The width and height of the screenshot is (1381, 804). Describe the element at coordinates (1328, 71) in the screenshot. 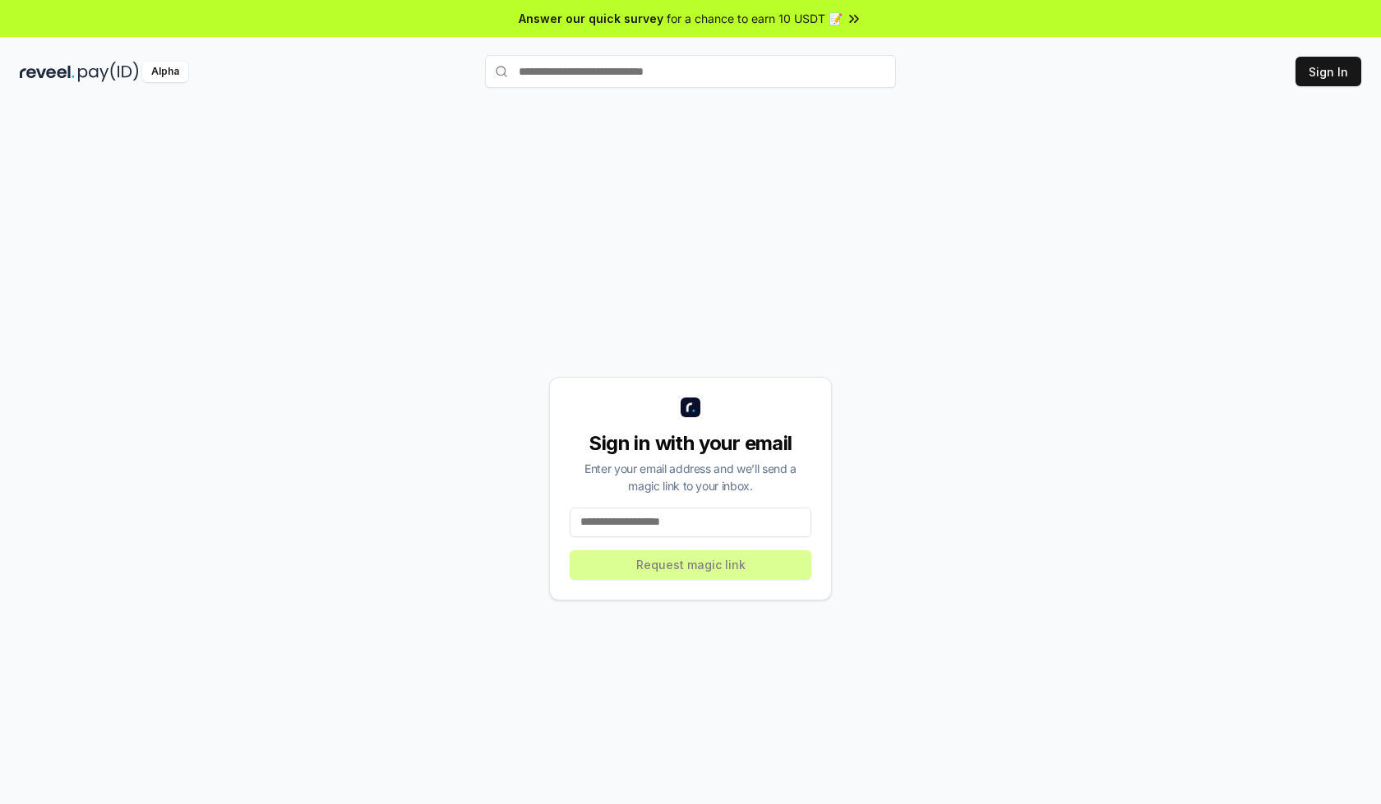

I see `button: Sign In` at that location.